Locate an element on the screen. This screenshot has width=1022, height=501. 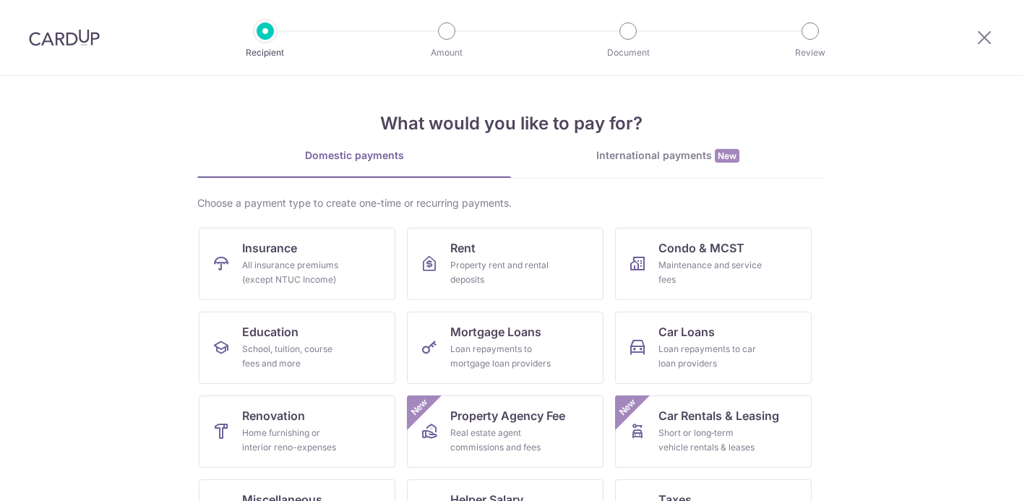
a: RentProperty rent and rental deposits is located at coordinates (505, 264).